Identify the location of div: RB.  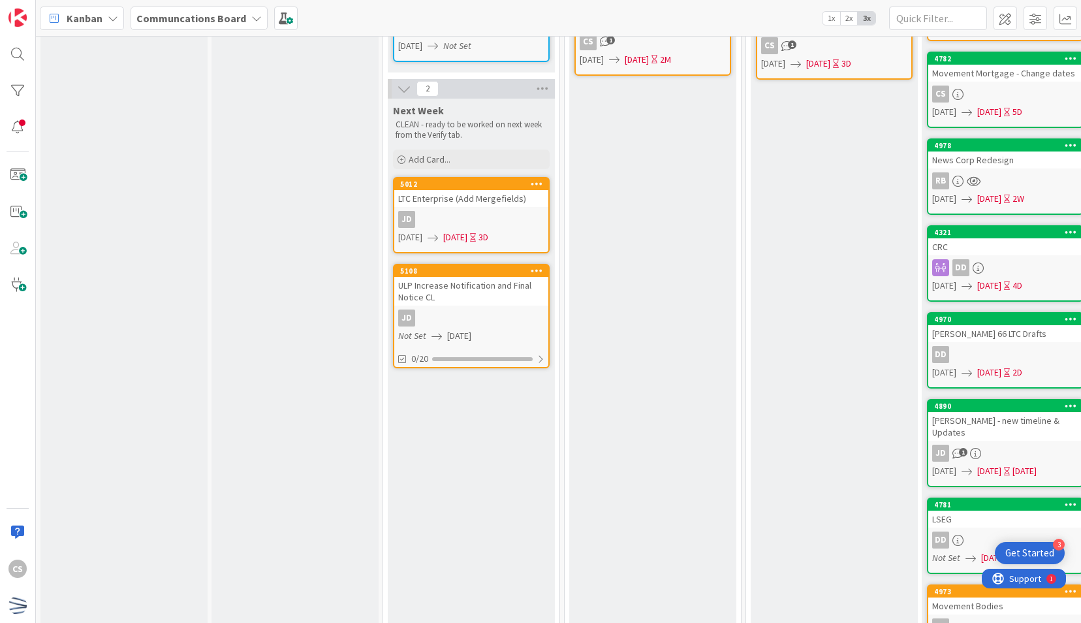
(941, 181).